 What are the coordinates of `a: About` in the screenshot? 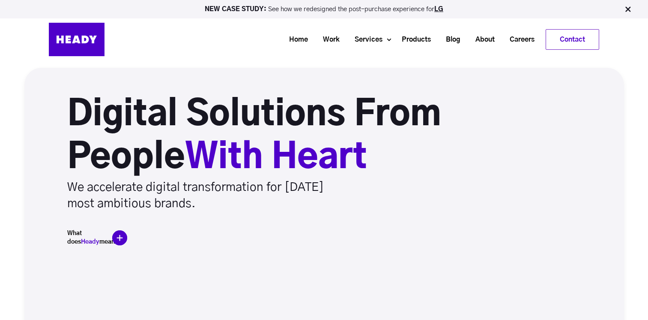 It's located at (482, 39).